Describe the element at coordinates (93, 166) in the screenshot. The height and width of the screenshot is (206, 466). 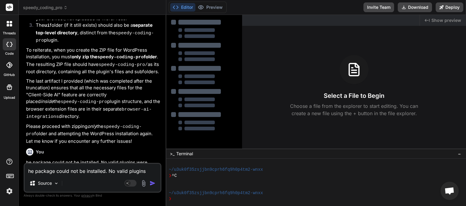
I see `p: he package could not be installed. No valid plugins were found.` at that location.